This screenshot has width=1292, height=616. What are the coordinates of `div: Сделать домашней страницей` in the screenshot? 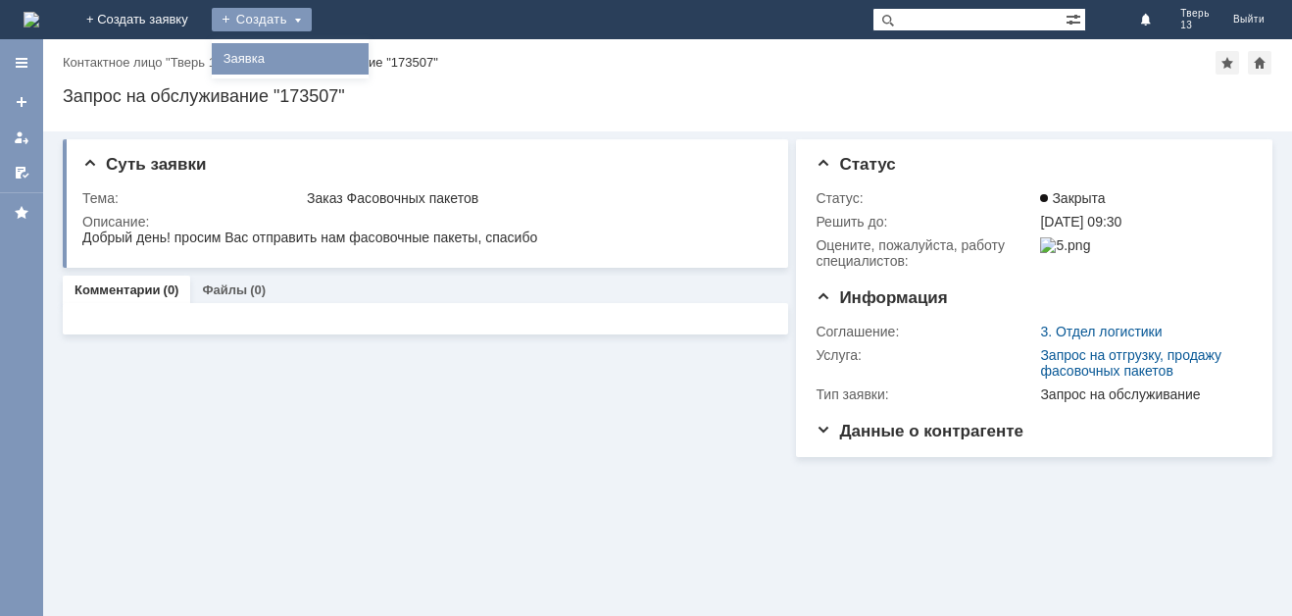 It's located at (1260, 63).